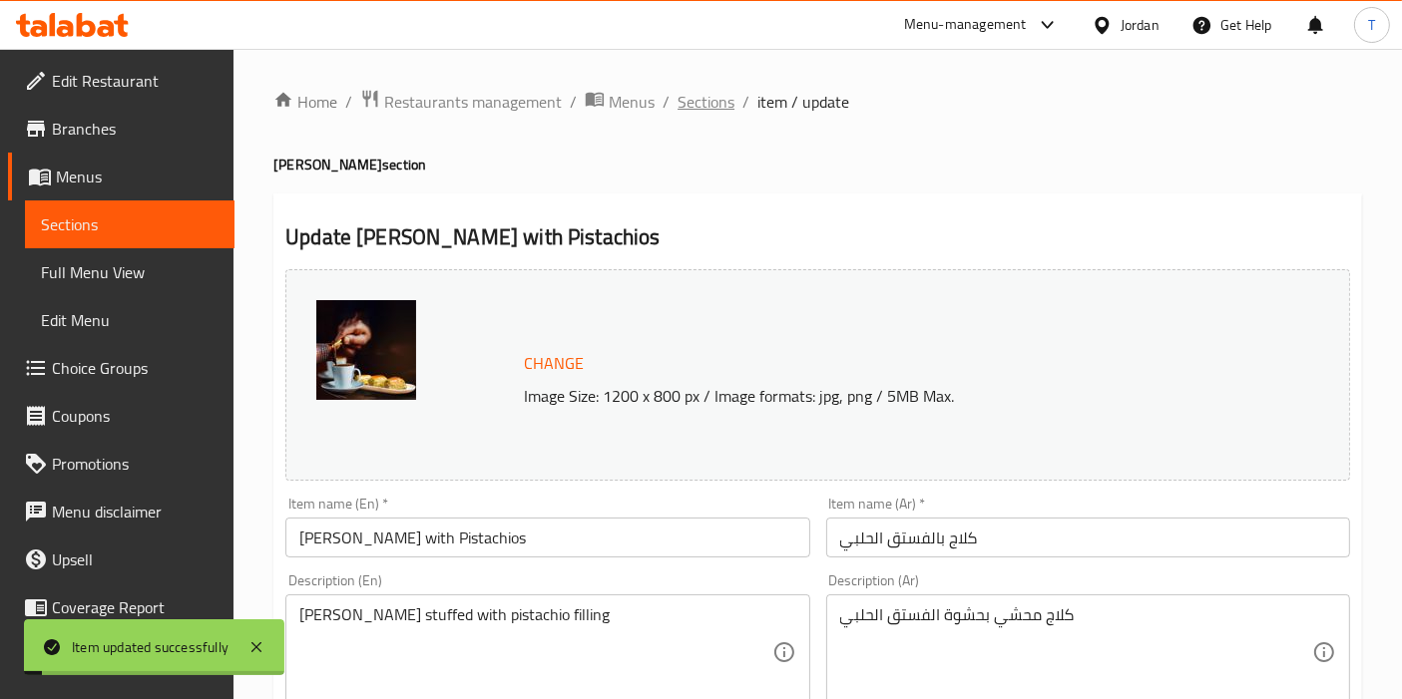 The height and width of the screenshot is (699, 1402). Describe the element at coordinates (1139, 25) in the screenshot. I see `div: Jordan` at that location.